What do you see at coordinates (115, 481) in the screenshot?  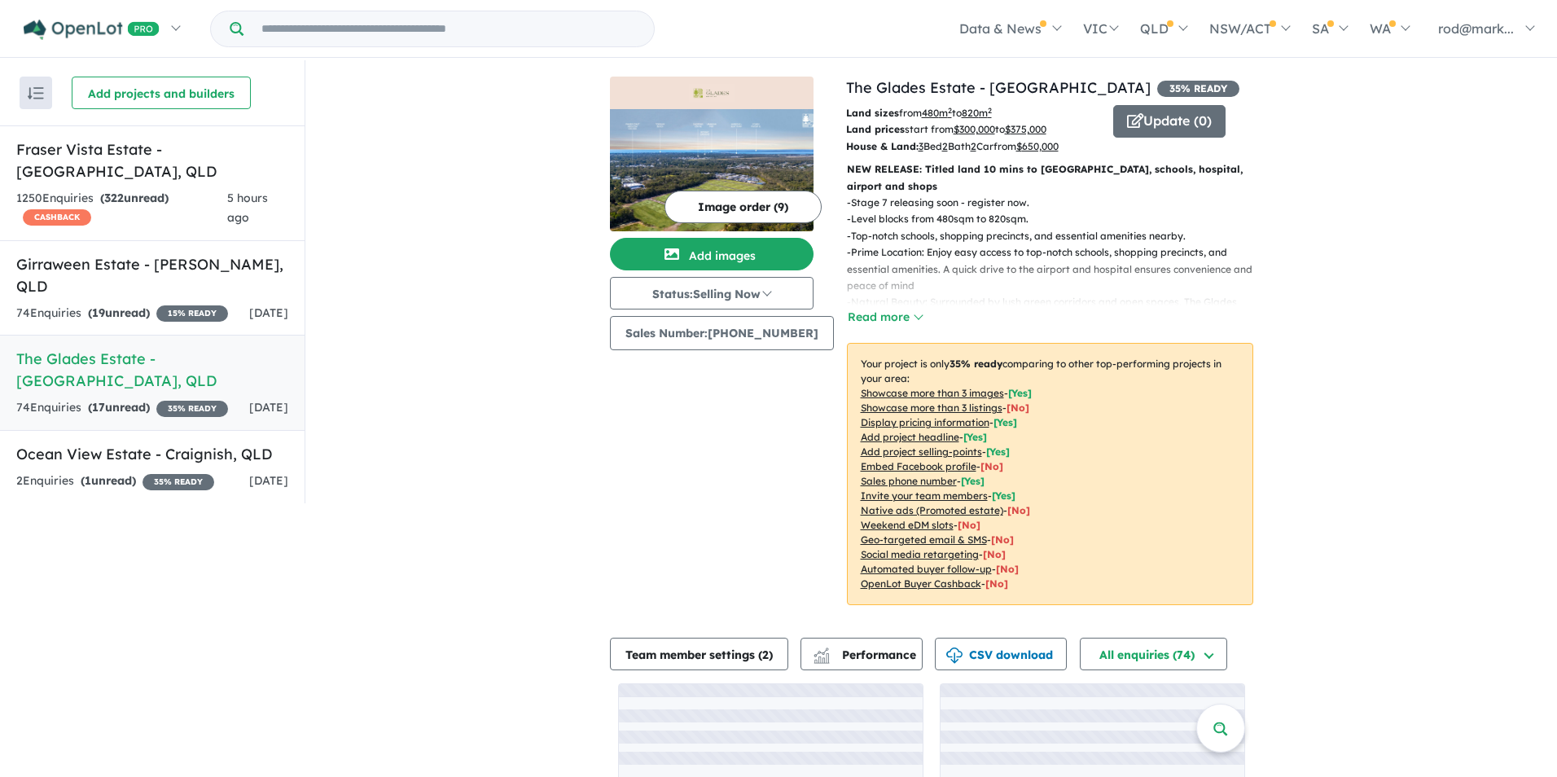 I see `div: 2 Enquir ies` at bounding box center [115, 481].